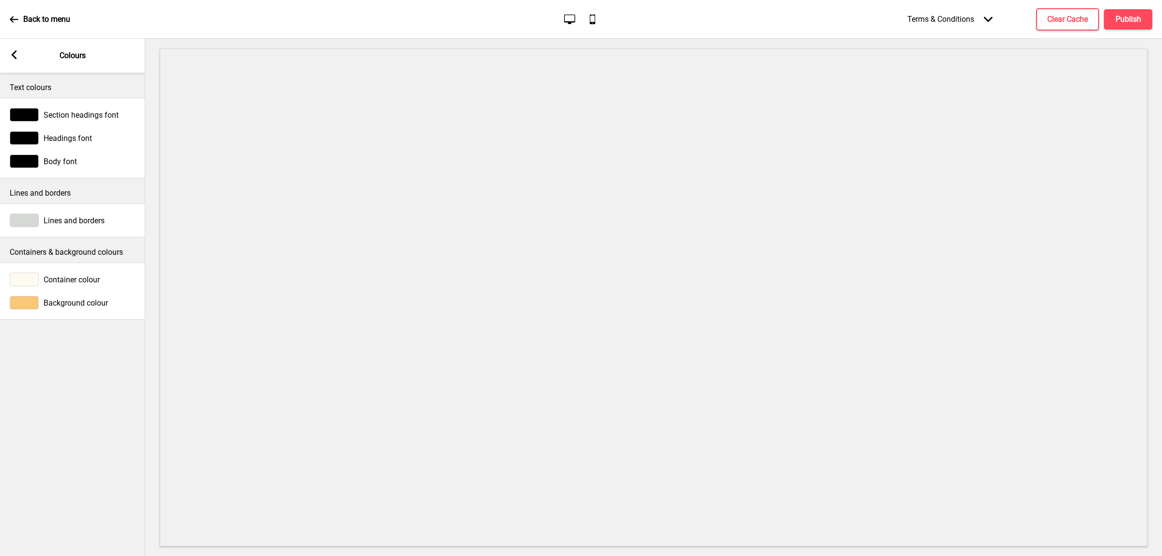  Describe the element at coordinates (81, 115) in the screenshot. I see `span: Section headings font` at that location.